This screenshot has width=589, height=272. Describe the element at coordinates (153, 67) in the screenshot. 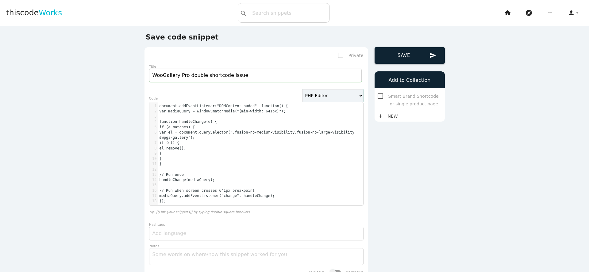

I see `label: Title` at that location.